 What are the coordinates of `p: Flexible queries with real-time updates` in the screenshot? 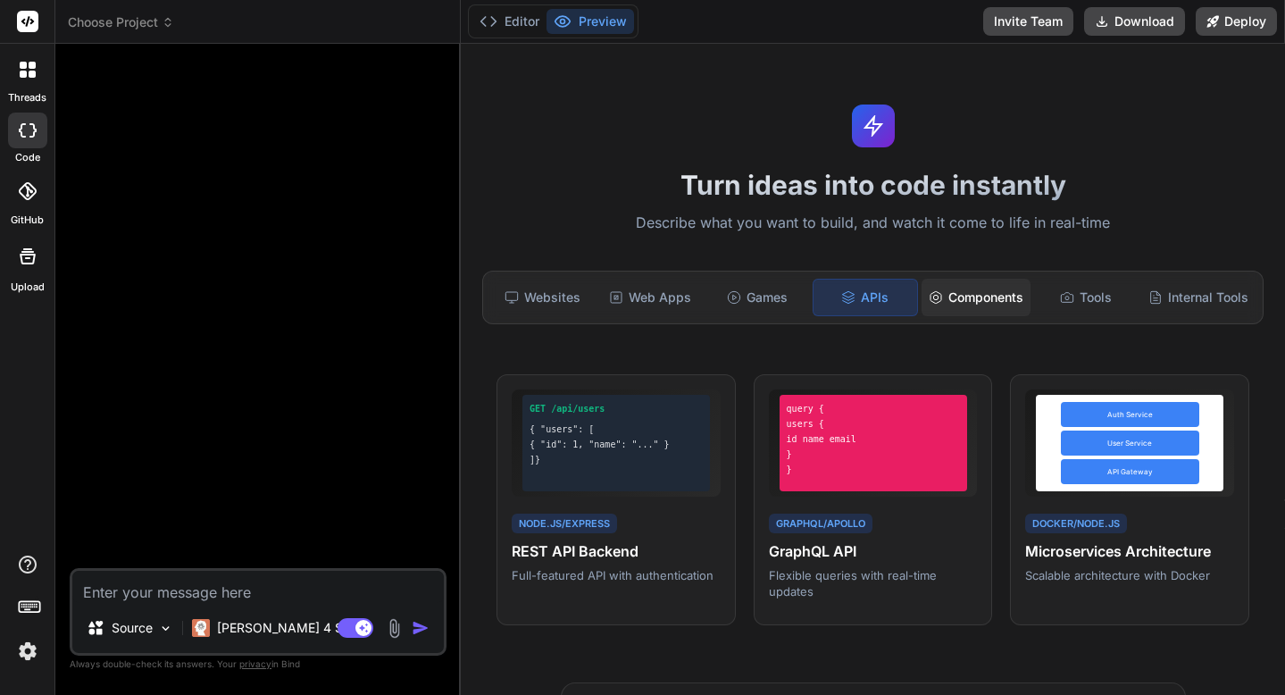 It's located at (873, 583).